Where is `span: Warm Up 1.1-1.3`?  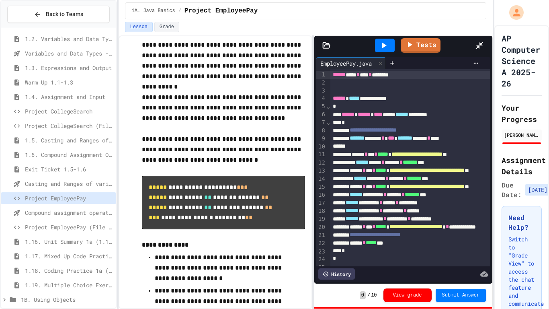
span: Warm Up 1.1-1.3 is located at coordinates (69, 82).